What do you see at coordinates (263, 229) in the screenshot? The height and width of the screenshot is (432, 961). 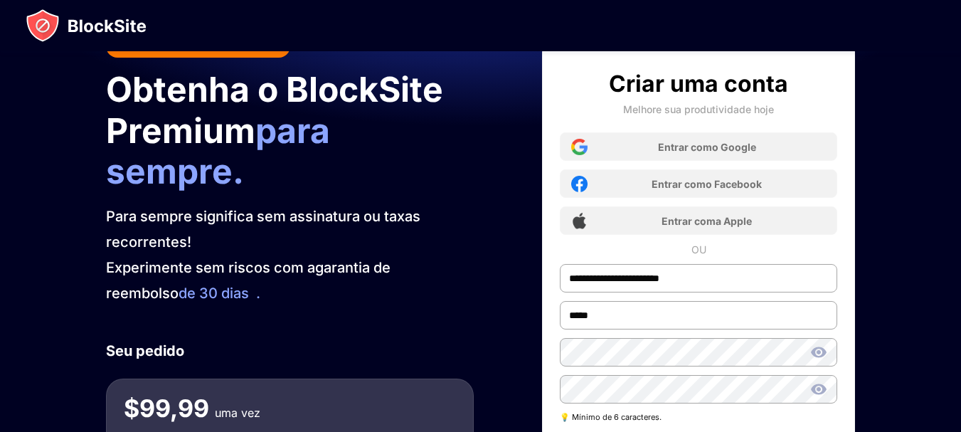 I see `font: Para sempre significa sem assinatura ou taxas recorrentes!` at bounding box center [263, 229].